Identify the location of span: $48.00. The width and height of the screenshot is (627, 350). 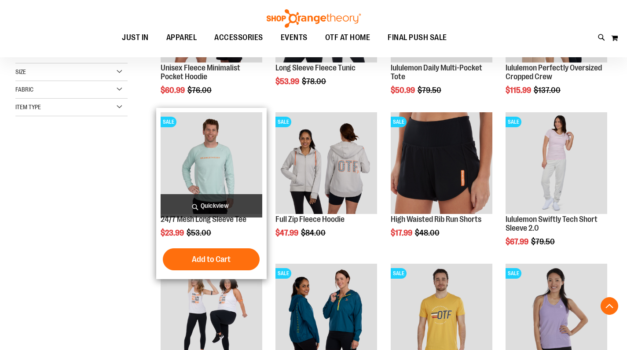
(428, 233).